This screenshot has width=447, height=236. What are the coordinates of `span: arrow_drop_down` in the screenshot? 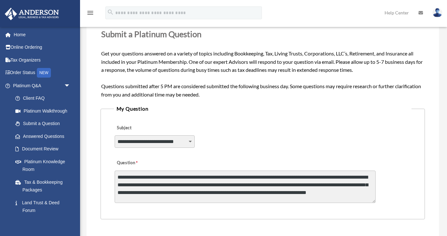 It's located at (71, 86).